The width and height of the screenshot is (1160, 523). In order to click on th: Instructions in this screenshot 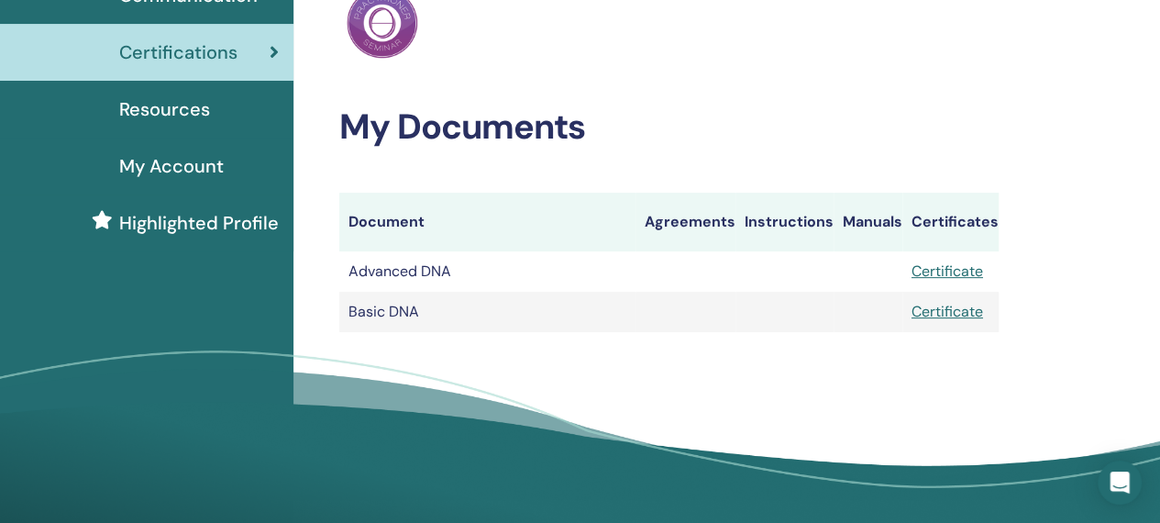, I will do `click(784, 222)`.